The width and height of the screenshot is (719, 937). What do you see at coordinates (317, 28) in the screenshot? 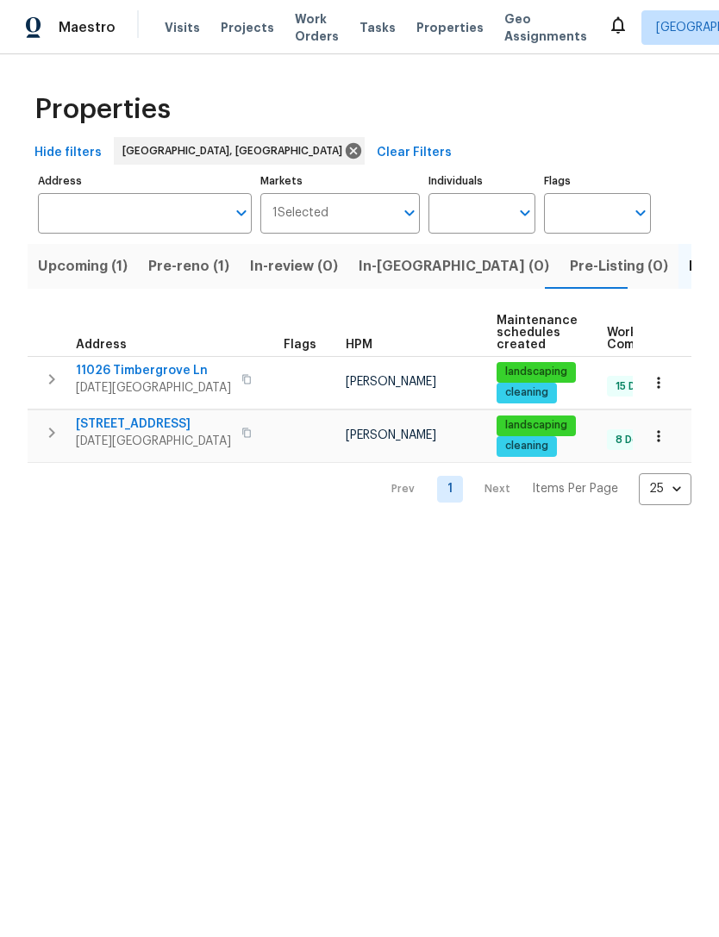
I see `span: Work Orders` at bounding box center [317, 28].